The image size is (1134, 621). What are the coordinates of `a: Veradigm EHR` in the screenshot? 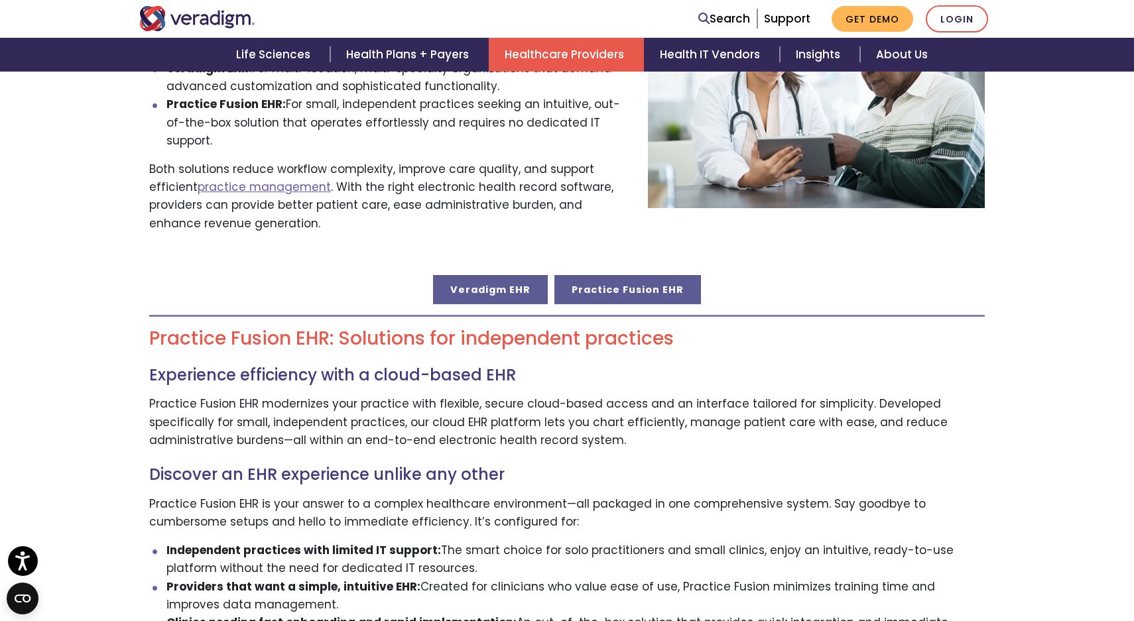 It's located at (490, 290).